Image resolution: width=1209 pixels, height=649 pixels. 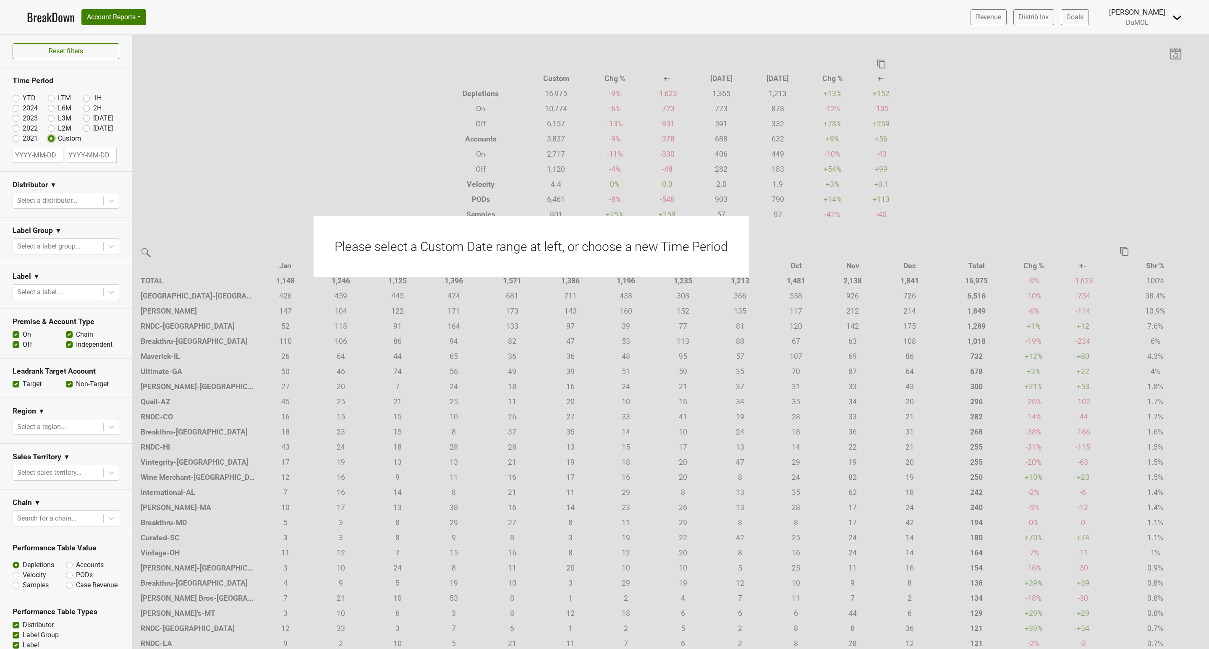 What do you see at coordinates (1034, 17) in the screenshot?
I see `a: Distrib Inv` at bounding box center [1034, 17].